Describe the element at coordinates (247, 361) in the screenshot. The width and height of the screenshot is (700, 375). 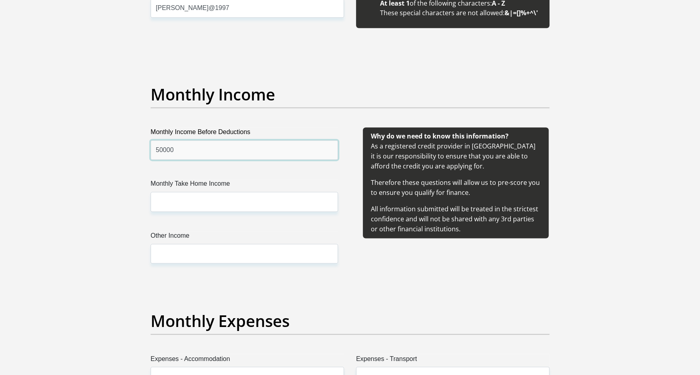
I see `label: Expenses - Accommodation` at that location.